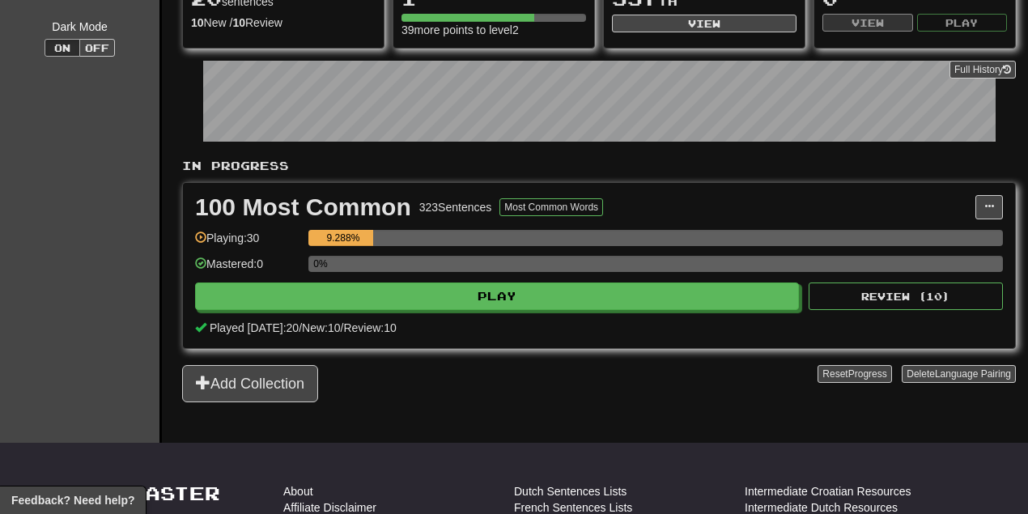 The height and width of the screenshot is (514, 1028). What do you see at coordinates (321, 328) in the screenshot?
I see `span: New: 10` at bounding box center [321, 328].